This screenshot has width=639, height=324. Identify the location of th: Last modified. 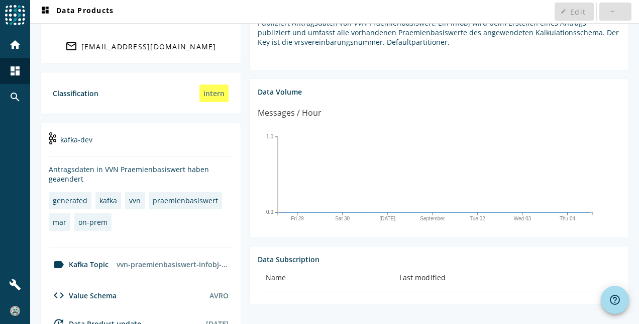
(506, 278).